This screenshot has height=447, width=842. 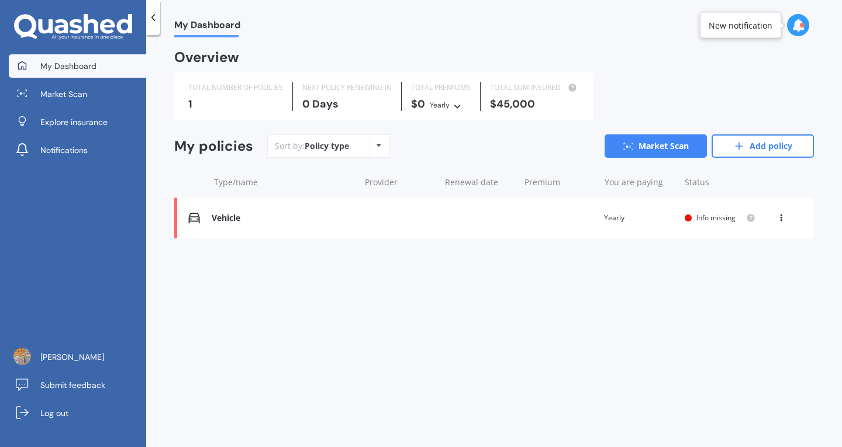 I want to click on div: Policy type, so click(x=327, y=146).